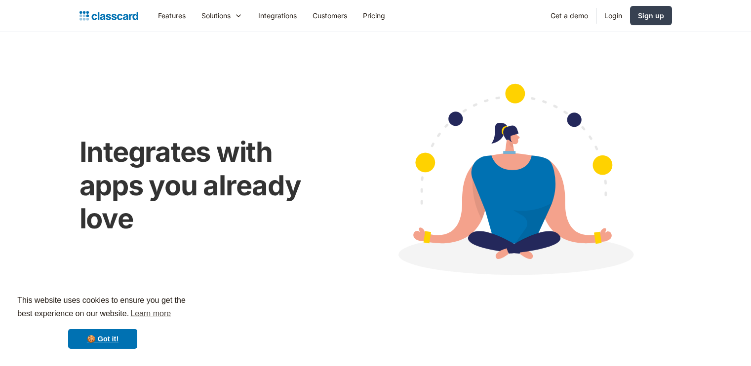  What do you see at coordinates (650, 15) in the screenshot?
I see `a: Sign up` at bounding box center [650, 15].